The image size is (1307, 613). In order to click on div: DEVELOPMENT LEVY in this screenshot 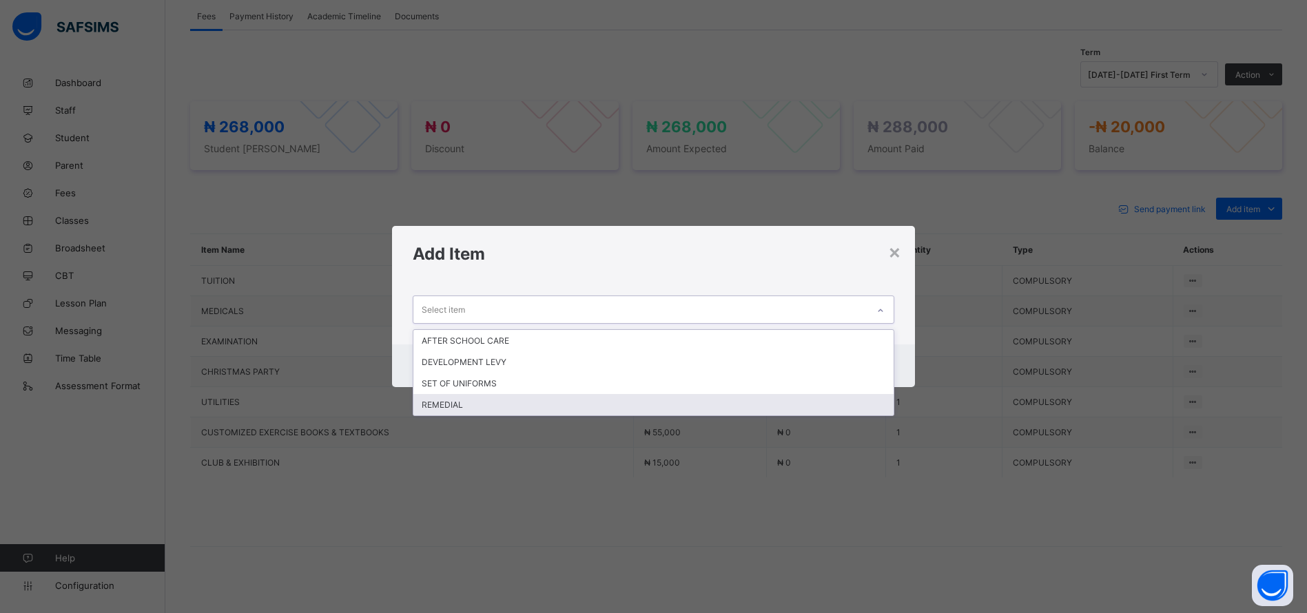, I will do `click(653, 362)`.